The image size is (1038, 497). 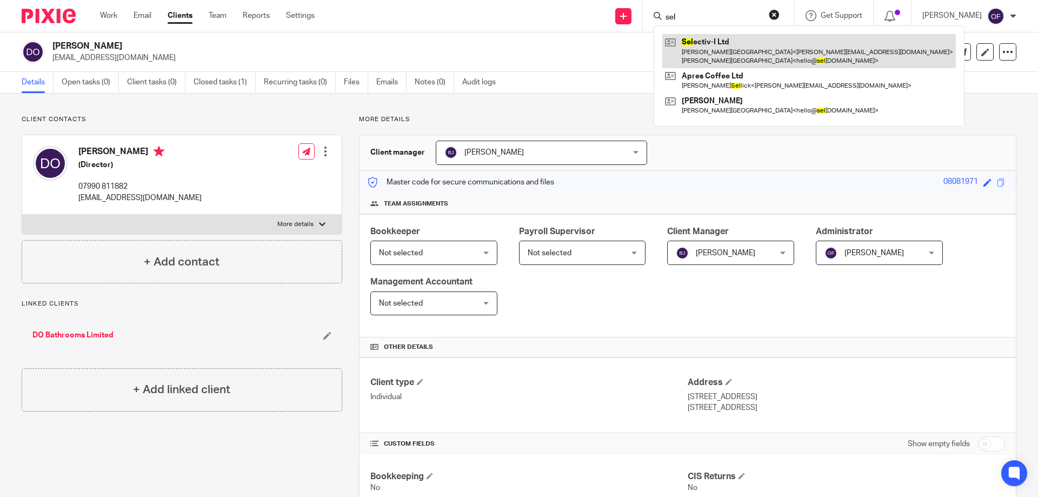 I want to click on span: Other details, so click(x=408, y=347).